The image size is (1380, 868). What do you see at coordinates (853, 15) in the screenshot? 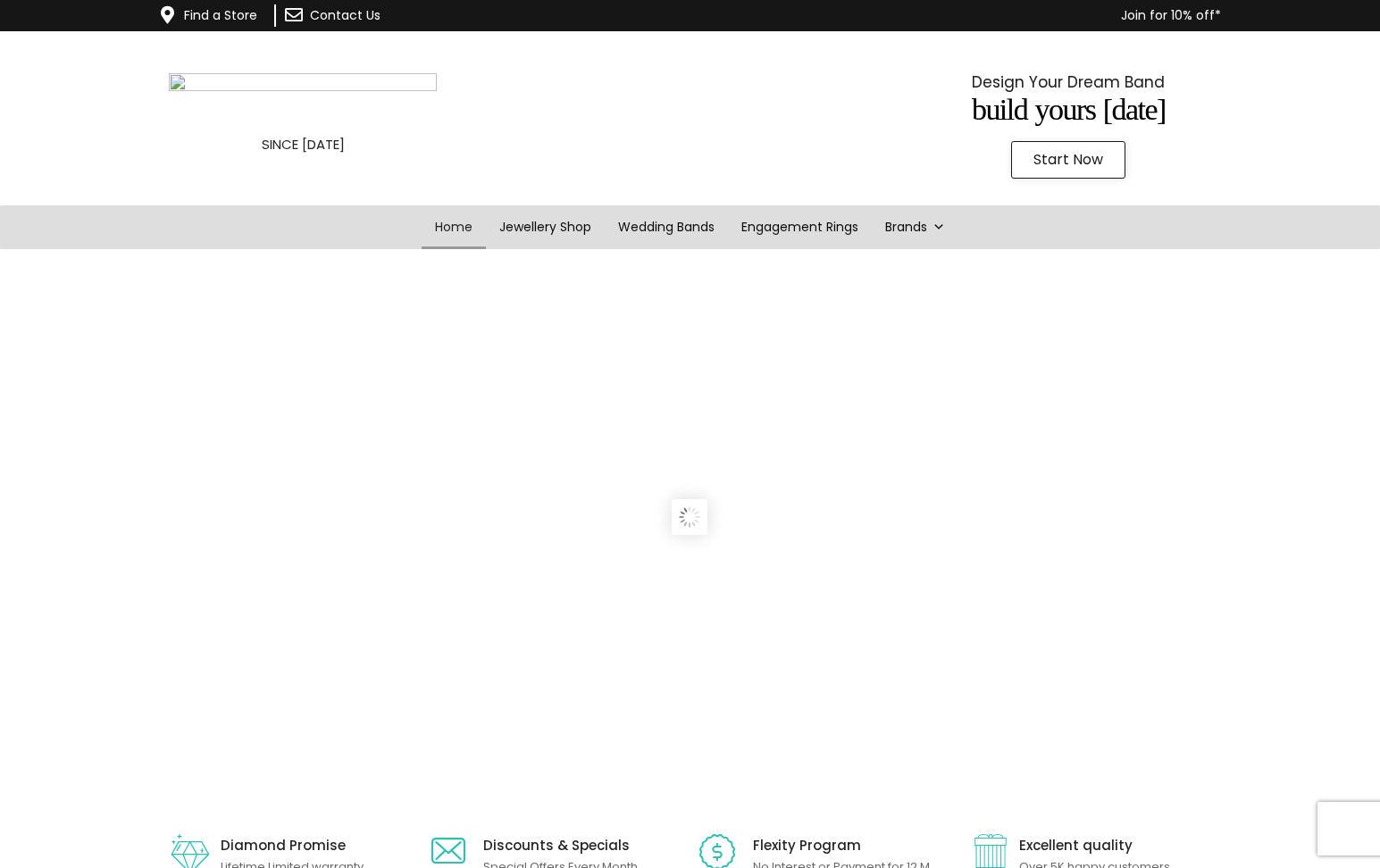
I see `p: Join for 10% off*` at bounding box center [853, 15].